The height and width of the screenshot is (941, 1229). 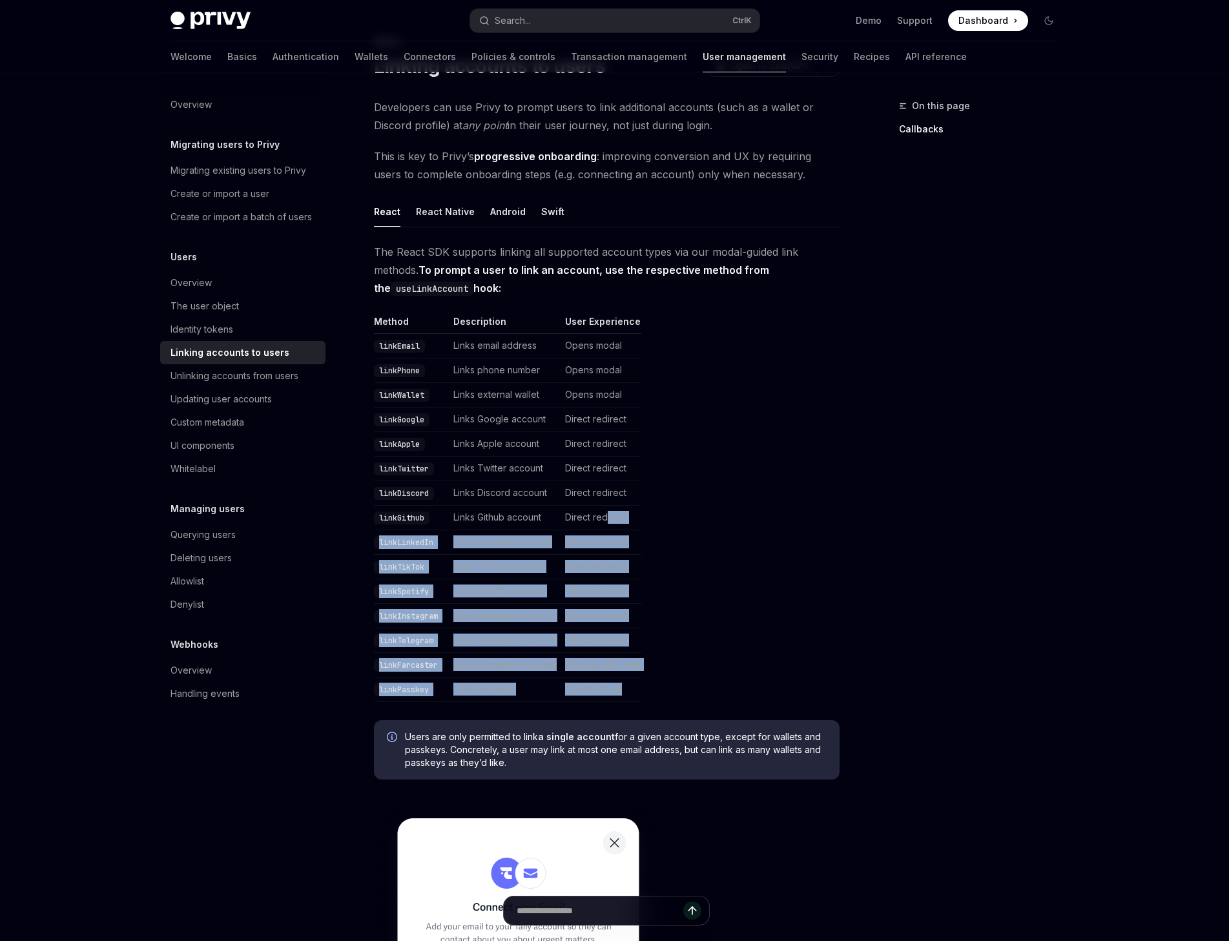 I want to click on code: useLinkAccount, so click(x=432, y=289).